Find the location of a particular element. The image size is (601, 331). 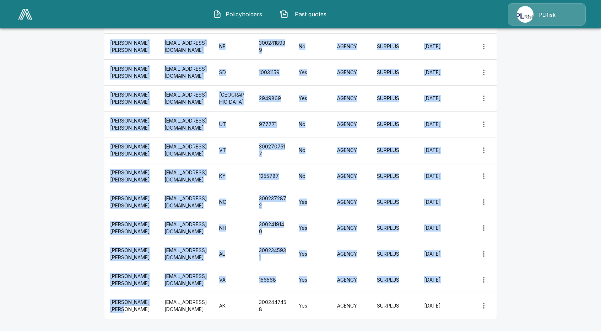

td: NC is located at coordinates (233, 202).